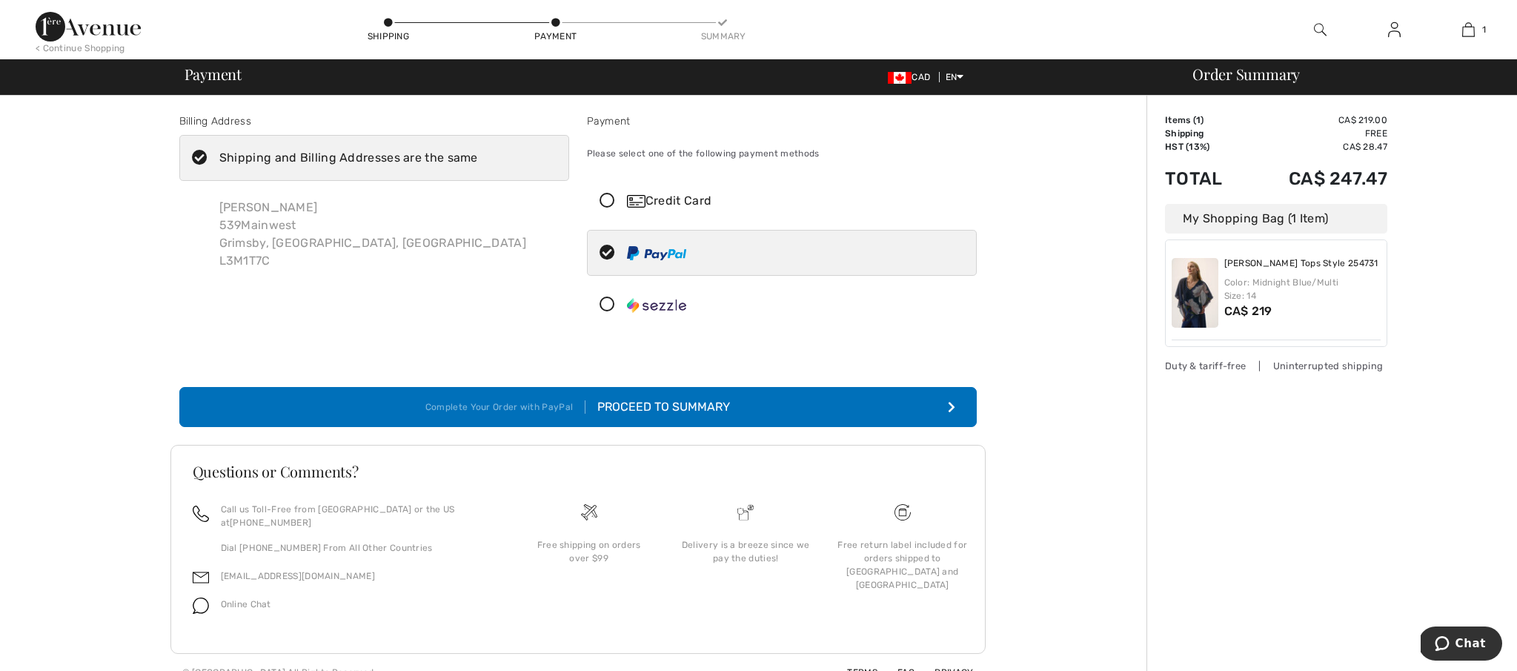 The image size is (1517, 671). I want to click on div: Please select one of the following payment methods, so click(782, 153).